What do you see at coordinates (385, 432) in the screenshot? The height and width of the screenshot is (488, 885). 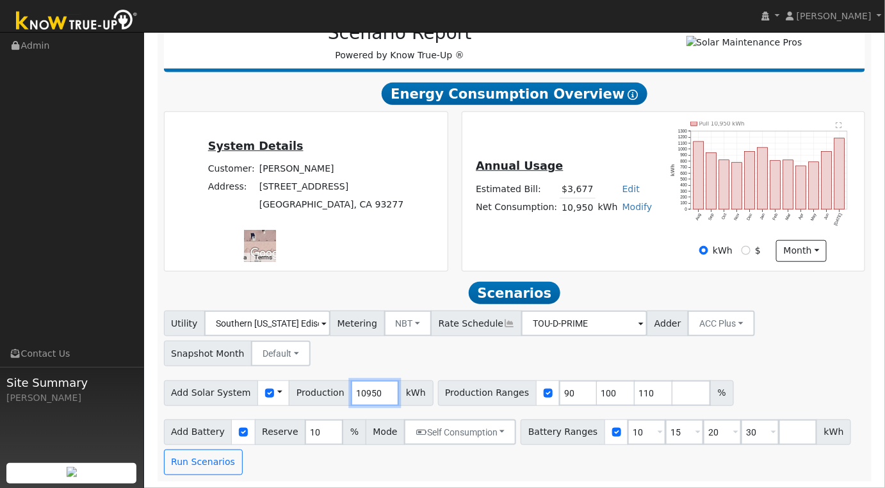 I see `span: Mode` at bounding box center [385, 432].